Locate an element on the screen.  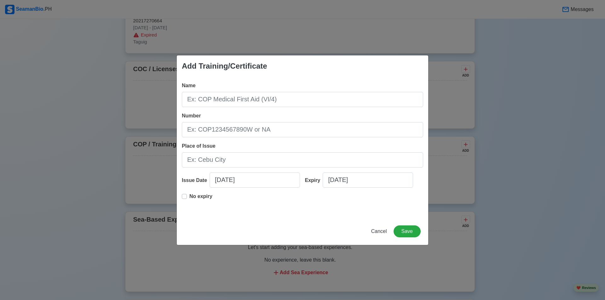
input: Ex: Cebu City is located at coordinates (303, 160).